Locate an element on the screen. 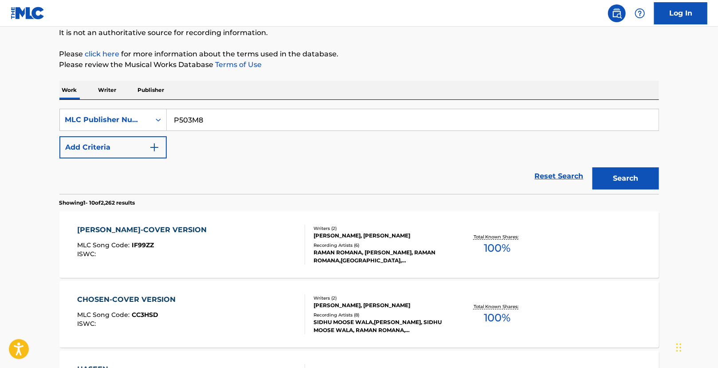 The width and height of the screenshot is (718, 368). div: Recording Artists ( 8 ) is located at coordinates (381, 315).